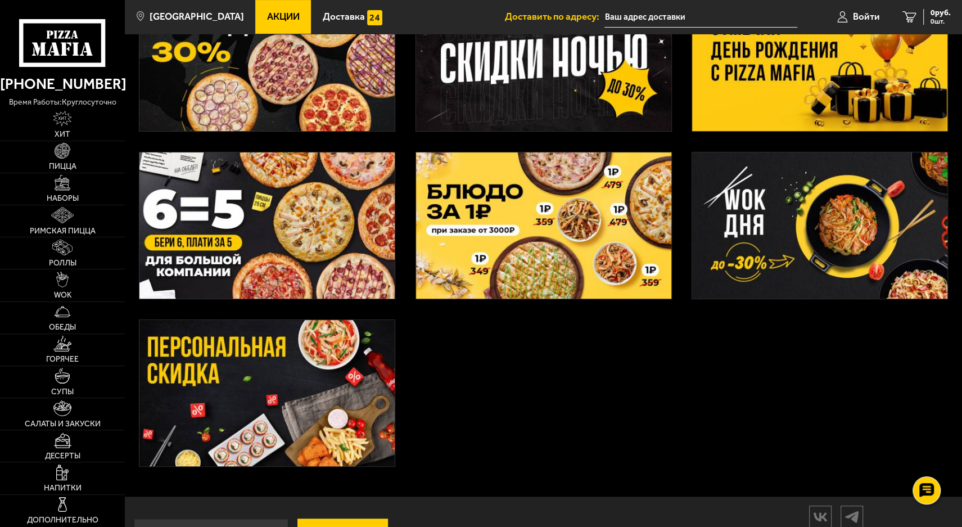  What do you see at coordinates (62, 198) in the screenshot?
I see `span: Наборы` at bounding box center [62, 198].